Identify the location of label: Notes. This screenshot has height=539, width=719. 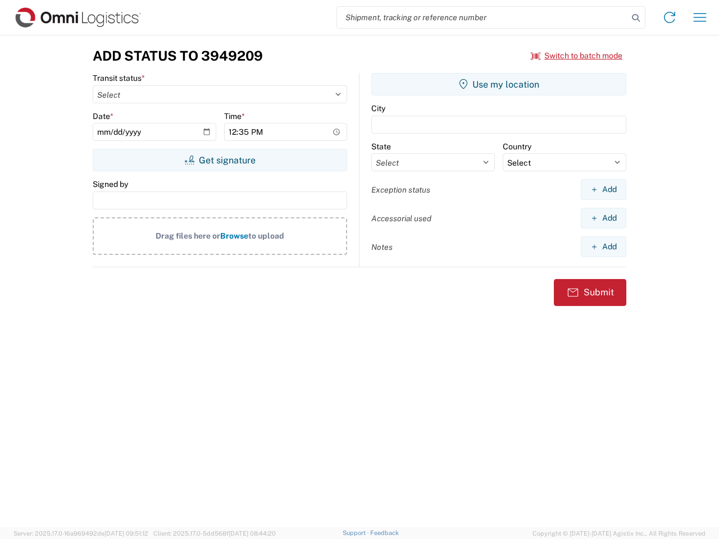
(382, 247).